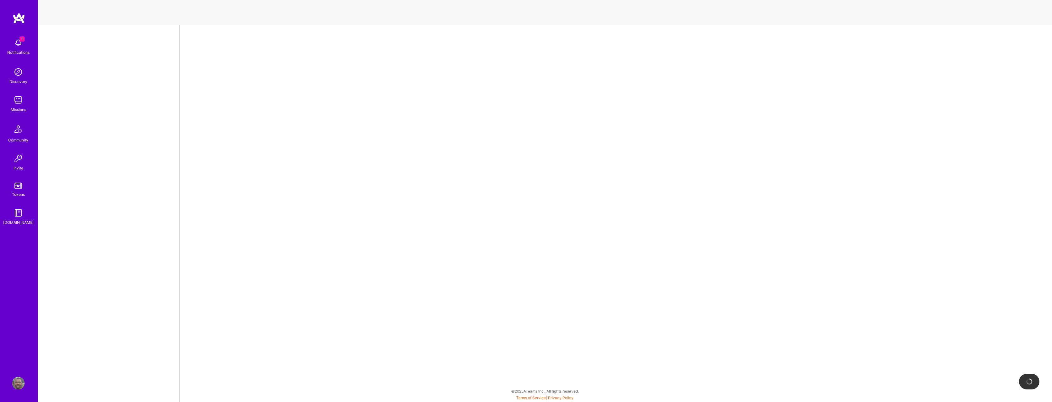 Image resolution: width=1052 pixels, height=402 pixels. Describe the element at coordinates (18, 43) in the screenshot. I see `img: bell` at that location.